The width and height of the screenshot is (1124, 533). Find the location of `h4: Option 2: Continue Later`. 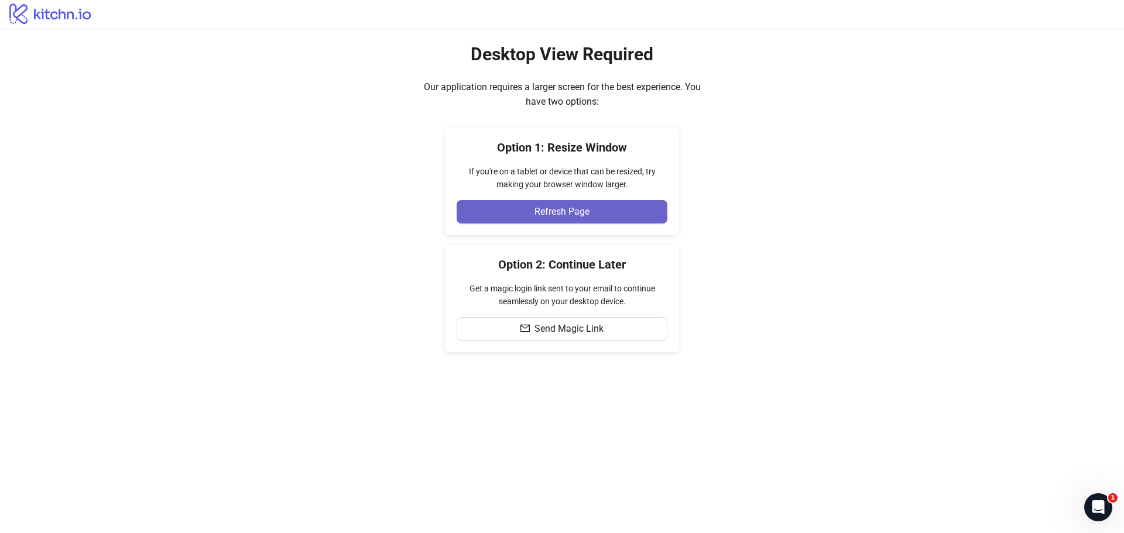

h4: Option 2: Continue Later is located at coordinates (562, 265).